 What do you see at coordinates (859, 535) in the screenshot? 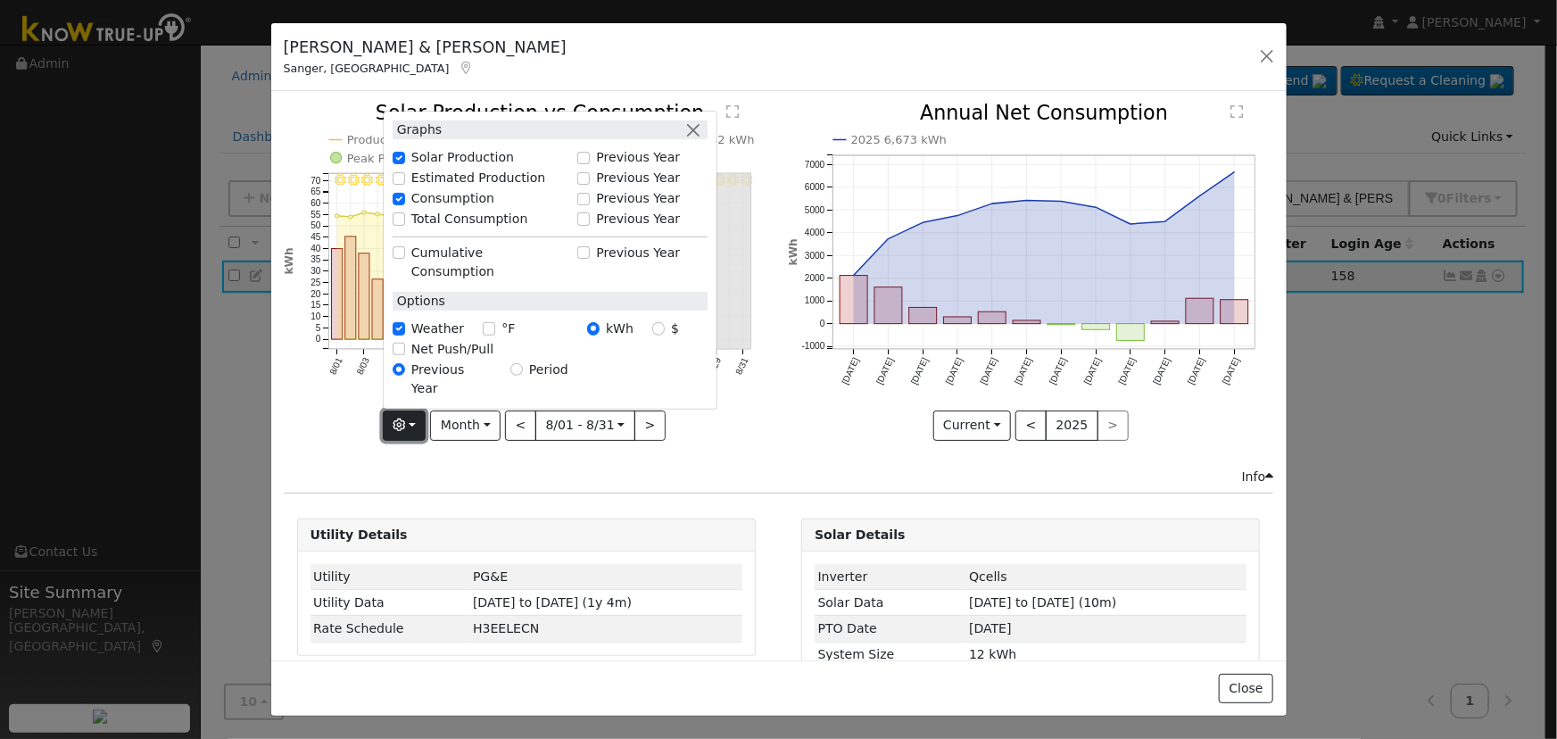
I see `strong: Solar Details` at bounding box center [859, 535].